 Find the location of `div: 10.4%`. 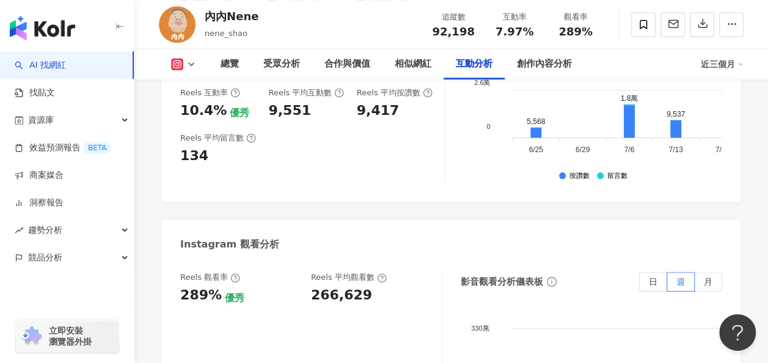

div: 10.4% is located at coordinates (204, 111).